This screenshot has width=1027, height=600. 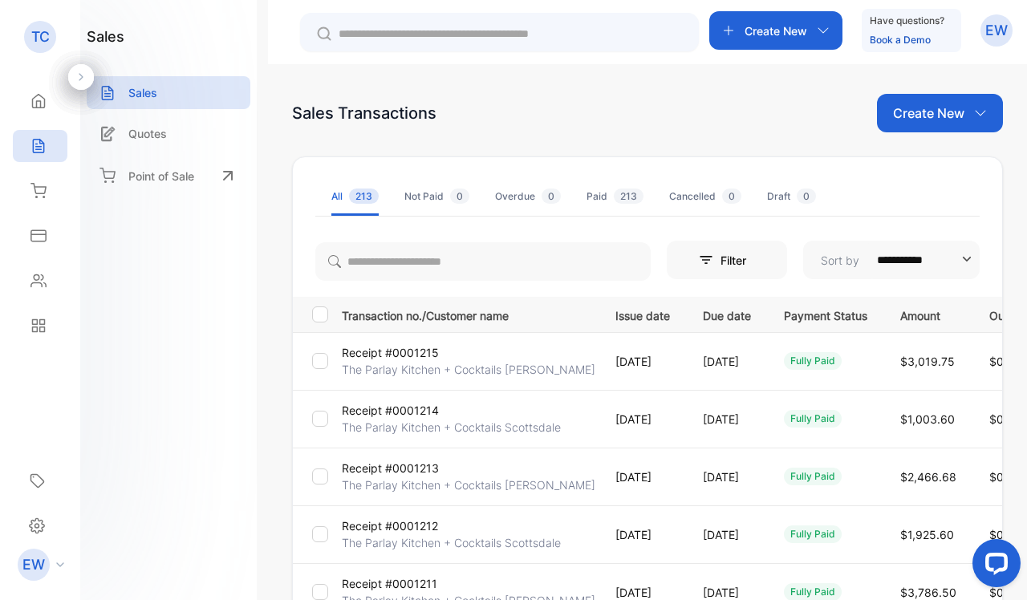 I want to click on a: Book a Demo, so click(x=900, y=39).